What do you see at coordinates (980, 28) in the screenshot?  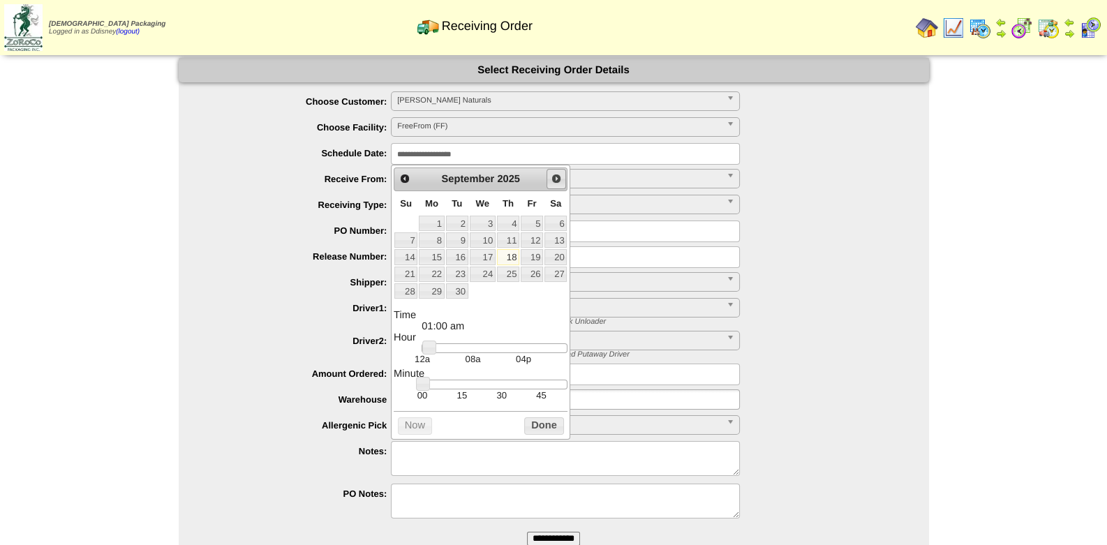 I see `img: calendarprod.gif` at bounding box center [980, 28].